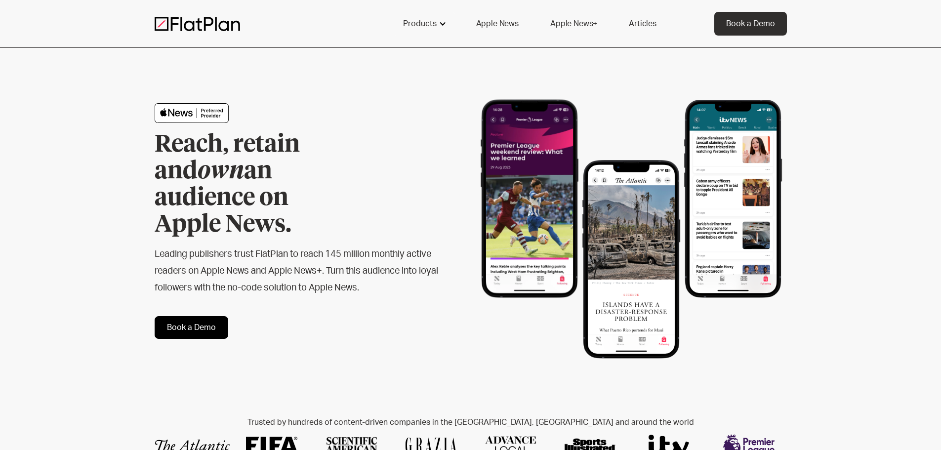 This screenshot has width=941, height=450. Describe the element at coordinates (750, 24) in the screenshot. I see `div: Book a Demo` at that location.